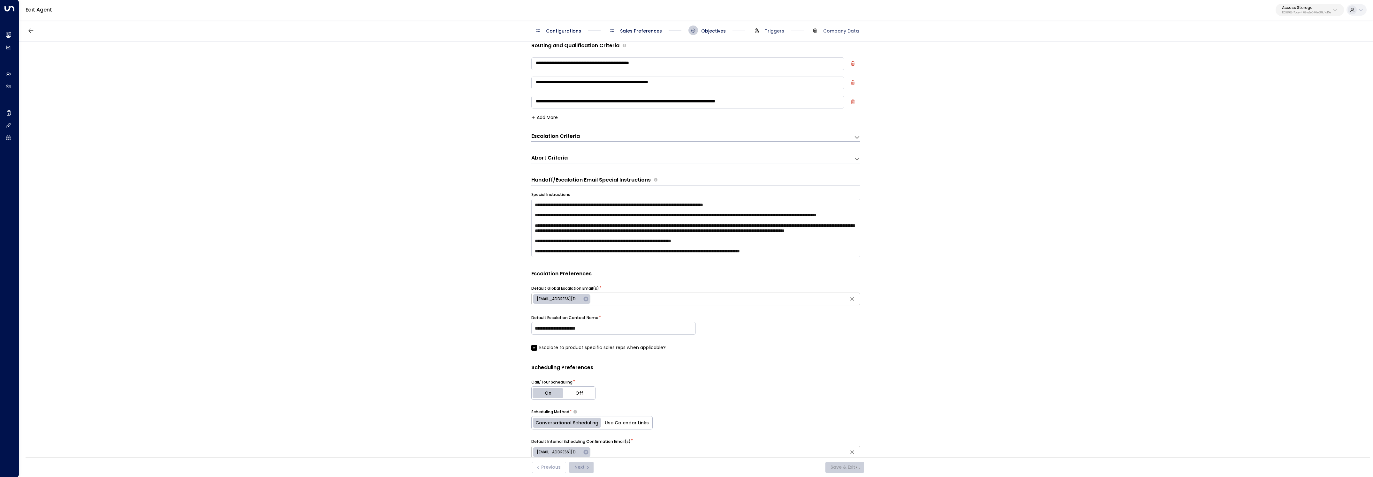 This screenshot has height=477, width=1373. What do you see at coordinates (696, 275) in the screenshot?
I see `h3: Escalation Preferences` at bounding box center [696, 275].